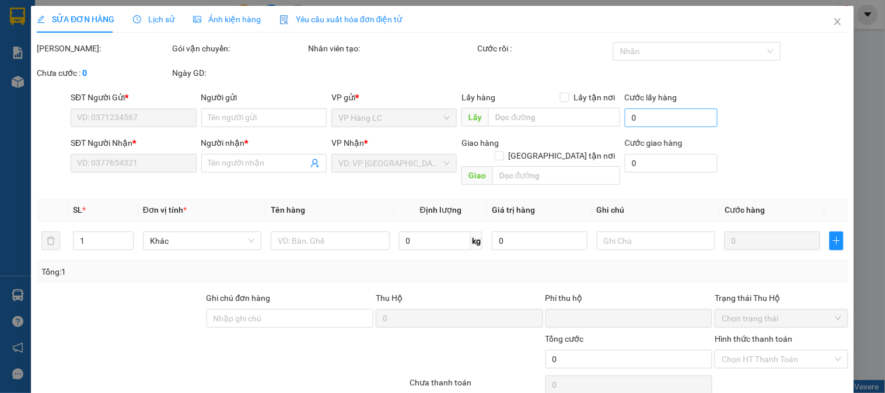 This screenshot has height=393, width=885. What do you see at coordinates (391, 48) in the screenshot?
I see `div: Nhân viên tạo:` at bounding box center [391, 48].